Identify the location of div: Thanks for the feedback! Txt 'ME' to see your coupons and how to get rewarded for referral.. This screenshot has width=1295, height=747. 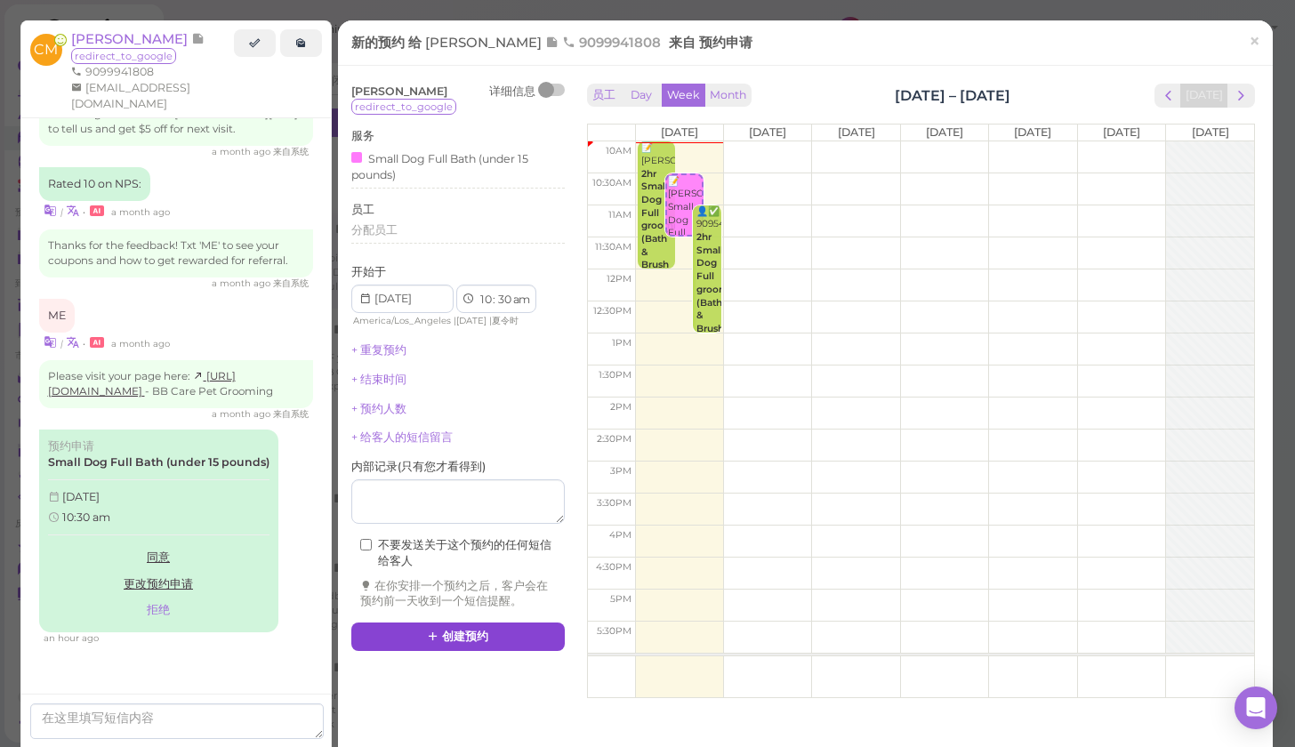
(176, 253).